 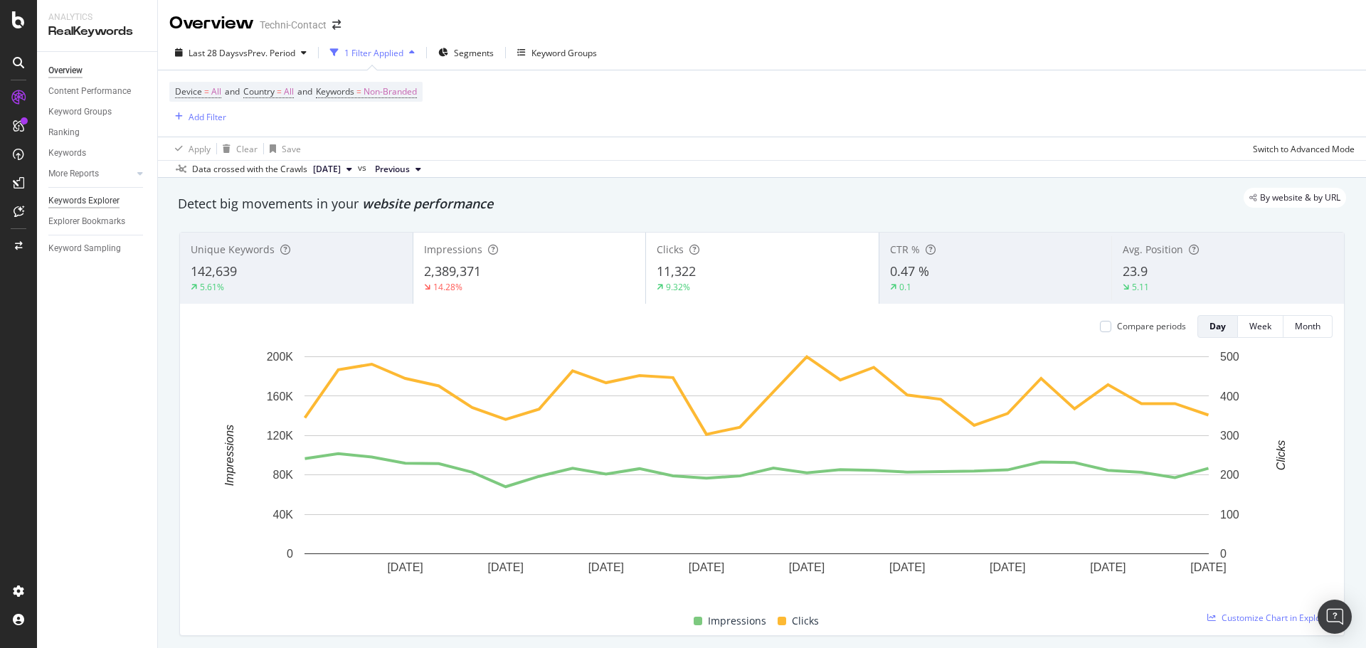 I want to click on button: 1 Filter Applied, so click(x=372, y=53).